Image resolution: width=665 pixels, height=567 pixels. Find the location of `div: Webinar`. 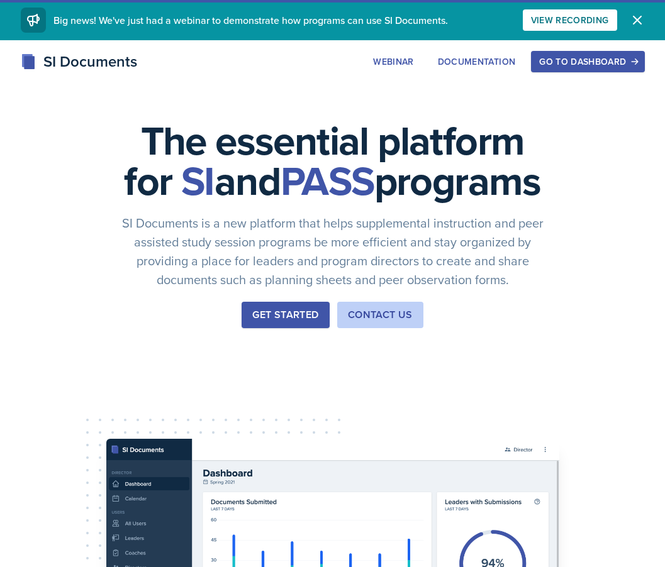

div: Webinar is located at coordinates (393, 62).